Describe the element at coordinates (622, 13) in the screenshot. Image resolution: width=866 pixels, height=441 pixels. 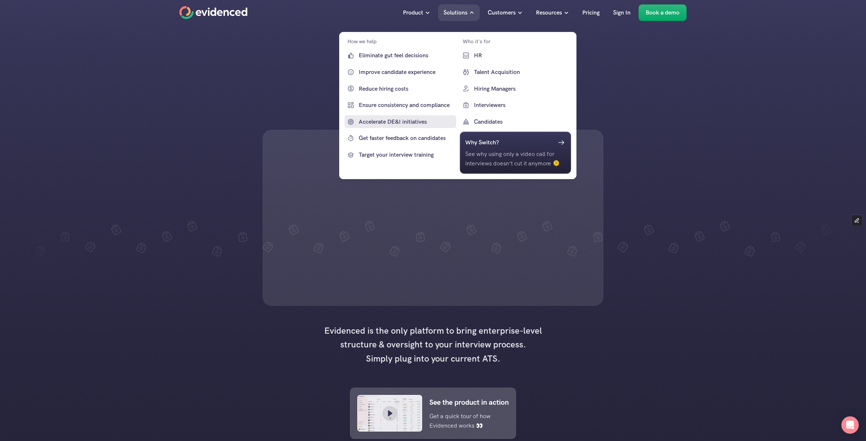
I see `a: Sign In` at that location.